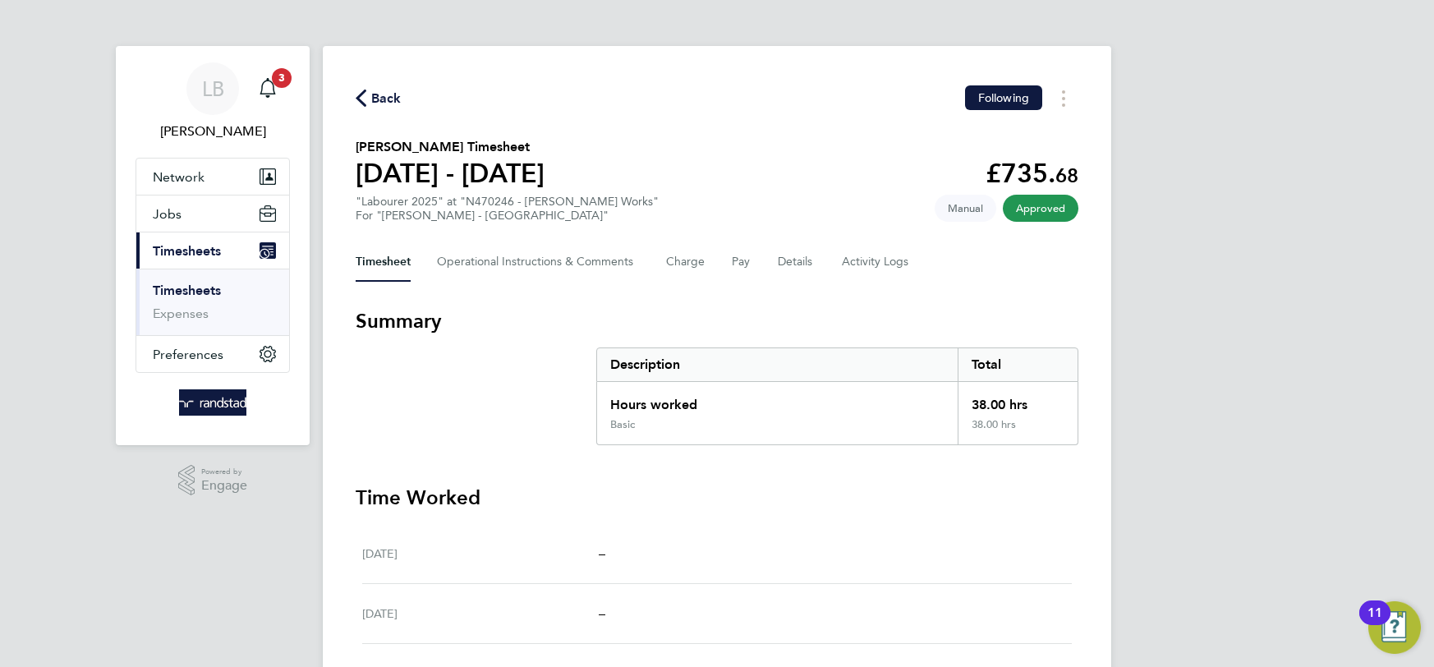 The height and width of the screenshot is (667, 1434). I want to click on span: Network, so click(178, 177).